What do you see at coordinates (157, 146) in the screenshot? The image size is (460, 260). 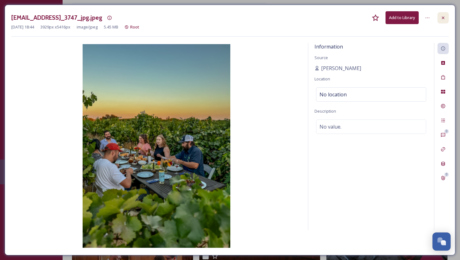 I see `img: soyintoyoucandles%40gmail.com-IMG_3747_jpg.jpeg` at bounding box center [157, 146].